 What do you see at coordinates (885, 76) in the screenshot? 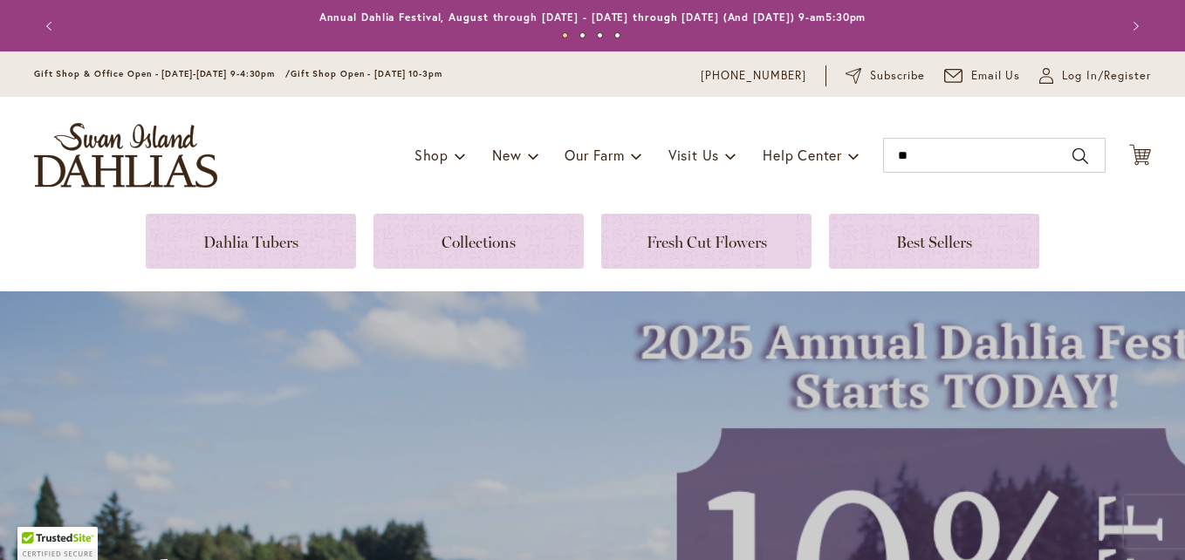
I see `a: Subscribe` at bounding box center [885, 76].